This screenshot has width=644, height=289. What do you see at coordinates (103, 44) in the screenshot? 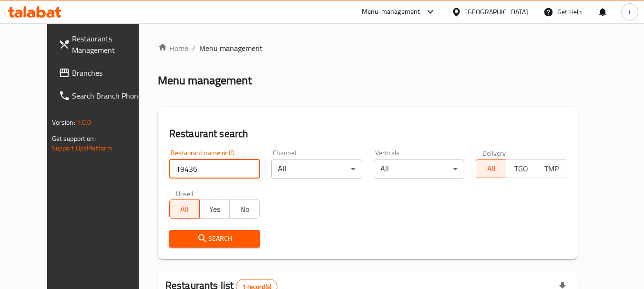
I see `a: Restaurants Management` at bounding box center [103, 44].